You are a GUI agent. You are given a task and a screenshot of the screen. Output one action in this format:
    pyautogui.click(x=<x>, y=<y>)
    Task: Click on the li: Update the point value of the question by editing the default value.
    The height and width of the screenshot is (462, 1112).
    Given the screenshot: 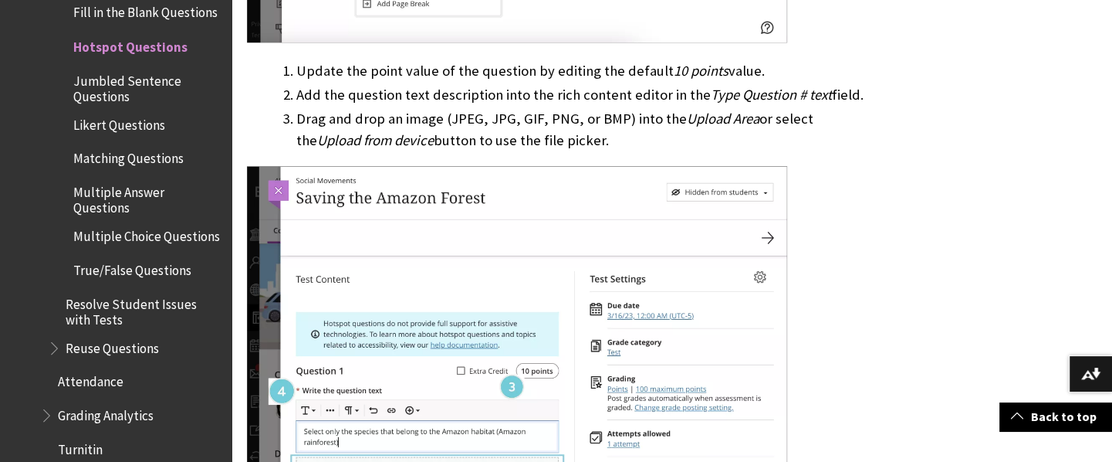 What is the action you would take?
    pyautogui.click(x=582, y=71)
    